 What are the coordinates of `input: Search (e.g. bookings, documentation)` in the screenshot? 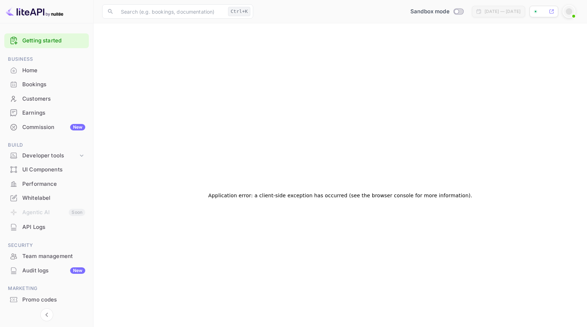 It's located at (171, 12).